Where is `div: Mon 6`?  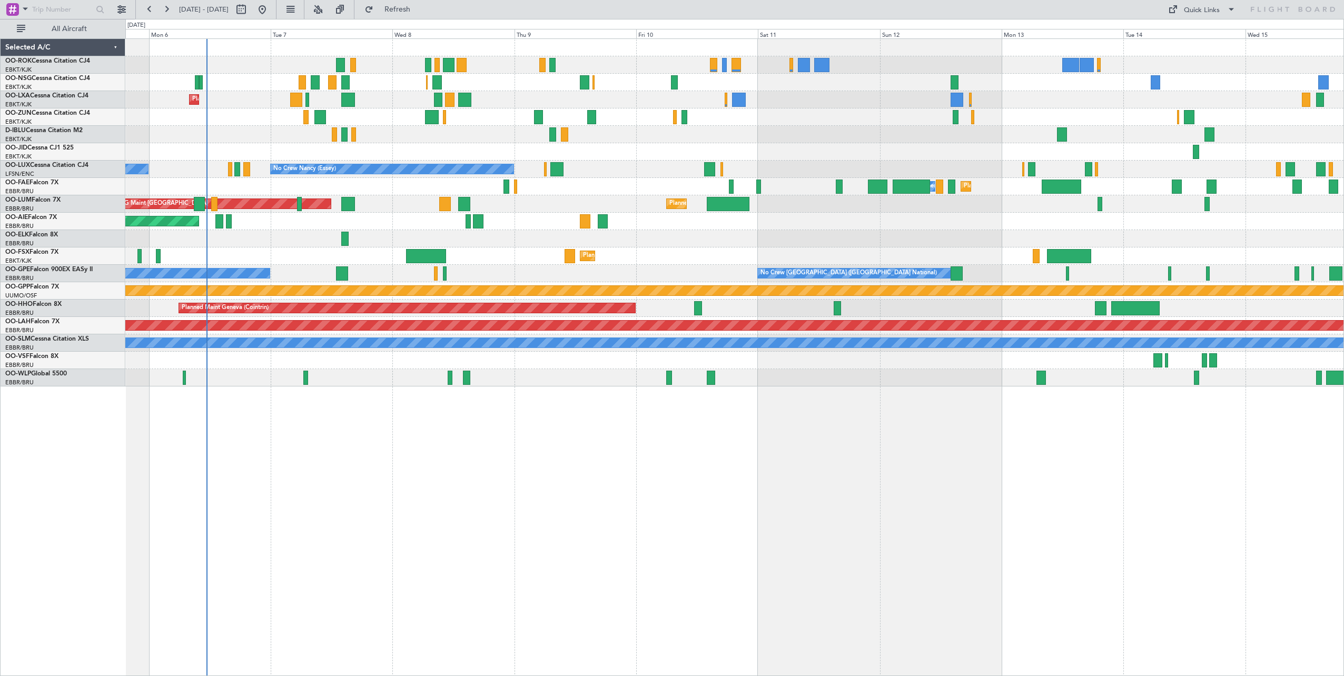
div: Mon 6 is located at coordinates (210, 34).